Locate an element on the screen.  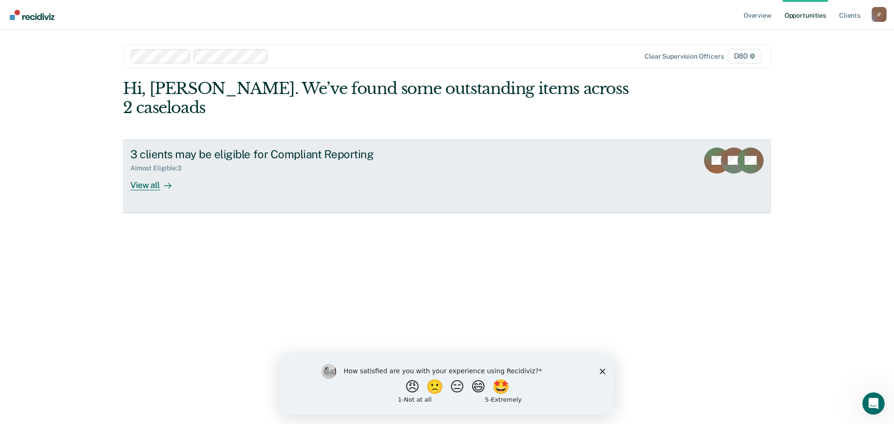
div: 3 clients may be eligible for Compliant Reporting is located at coordinates (294, 154).